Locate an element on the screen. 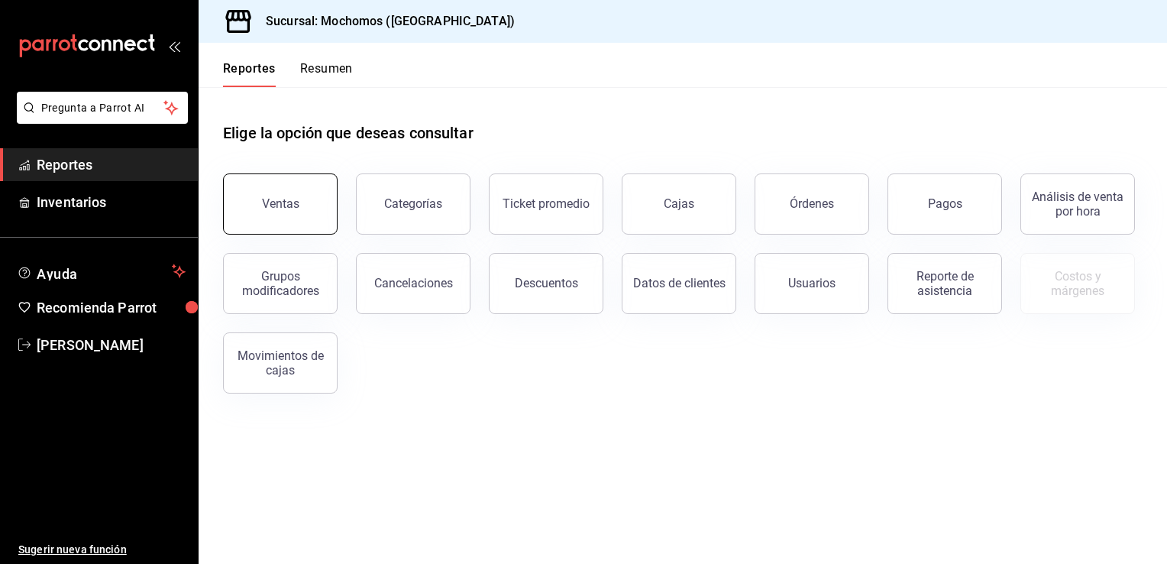 Image resolution: width=1167 pixels, height=564 pixels. button: Categorías is located at coordinates (413, 204).